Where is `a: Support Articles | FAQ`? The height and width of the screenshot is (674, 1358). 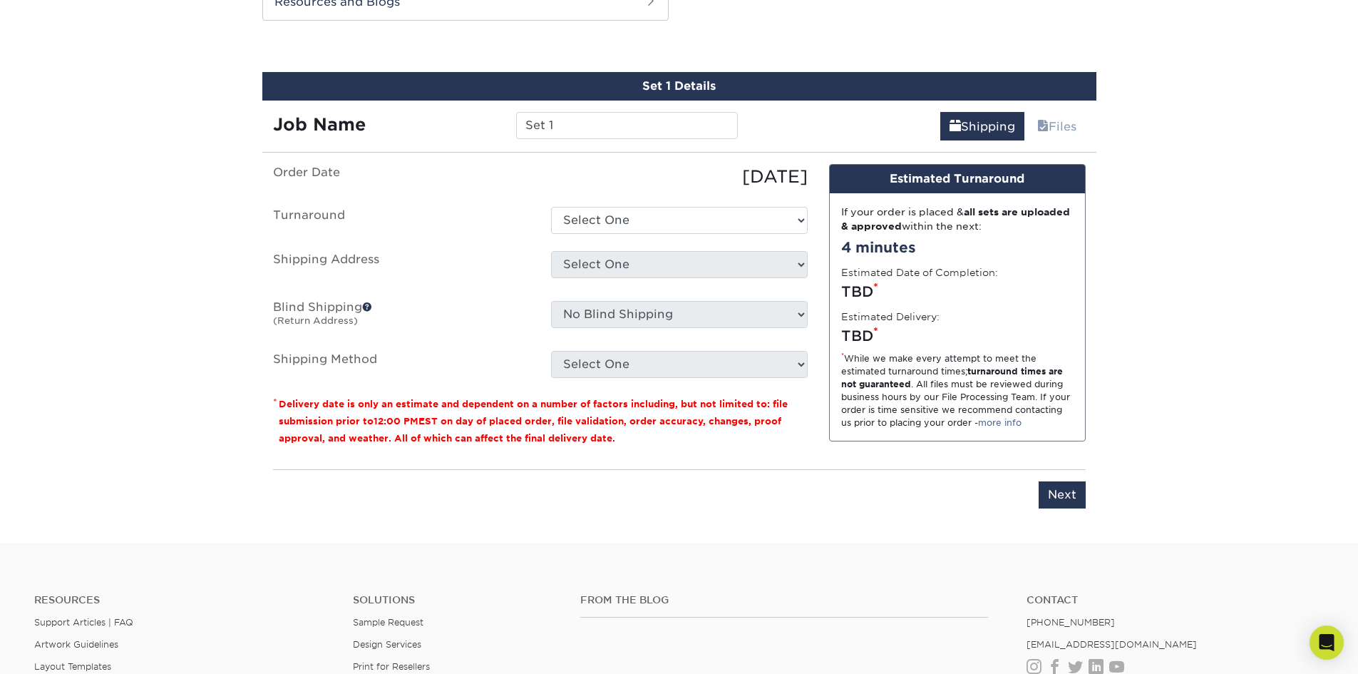 a: Support Articles | FAQ is located at coordinates (83, 622).